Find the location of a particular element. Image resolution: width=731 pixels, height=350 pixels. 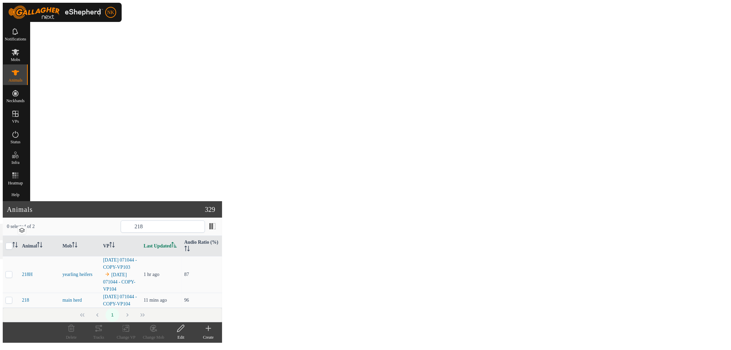

span: Neckbands is located at coordinates (15, 101).